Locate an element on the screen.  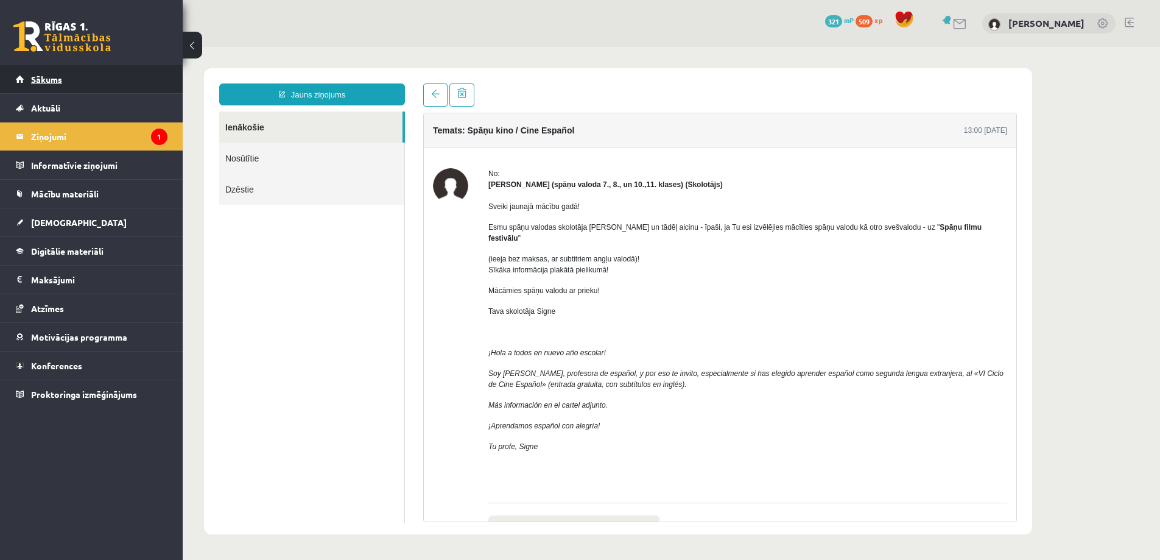
span: (ieeja bez maksas, ar subtitriem angļu valodā)! Sīkāka informācija plakātā pielikumā! is located at coordinates (381, 217).